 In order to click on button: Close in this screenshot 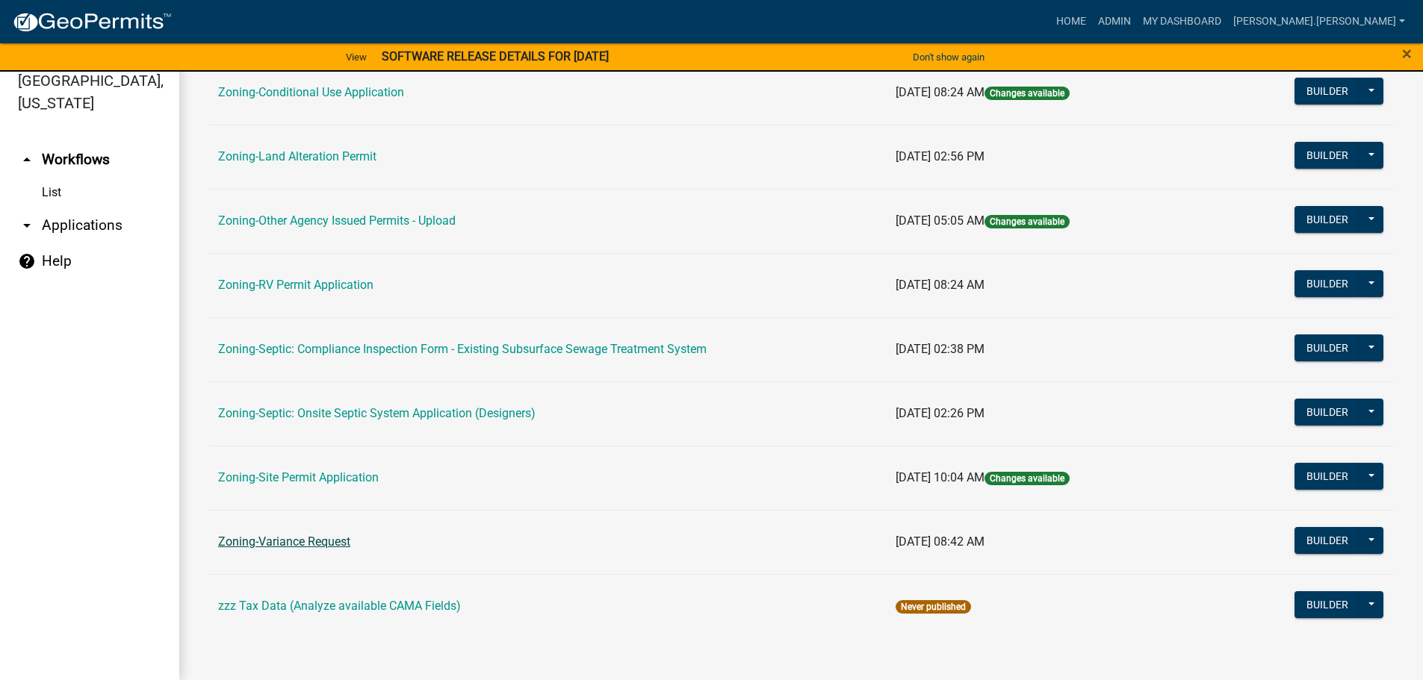, I will do `click(1406, 54)`.